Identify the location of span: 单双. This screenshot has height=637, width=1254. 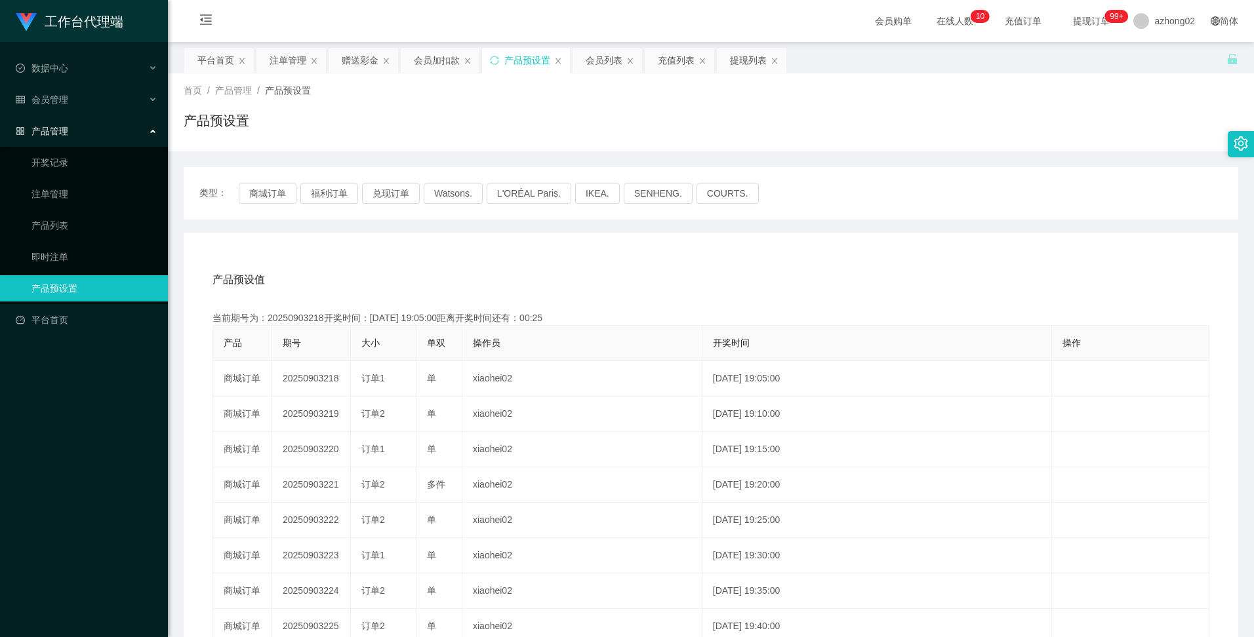
(436, 343).